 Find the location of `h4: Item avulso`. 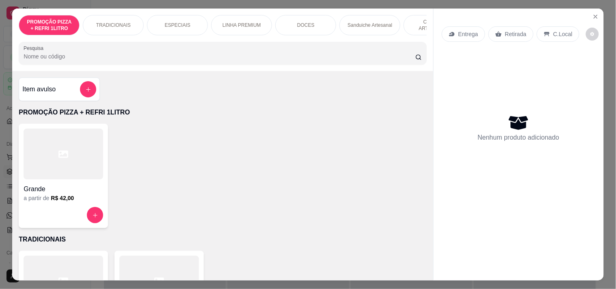

h4: Item avulso is located at coordinates (39, 89).